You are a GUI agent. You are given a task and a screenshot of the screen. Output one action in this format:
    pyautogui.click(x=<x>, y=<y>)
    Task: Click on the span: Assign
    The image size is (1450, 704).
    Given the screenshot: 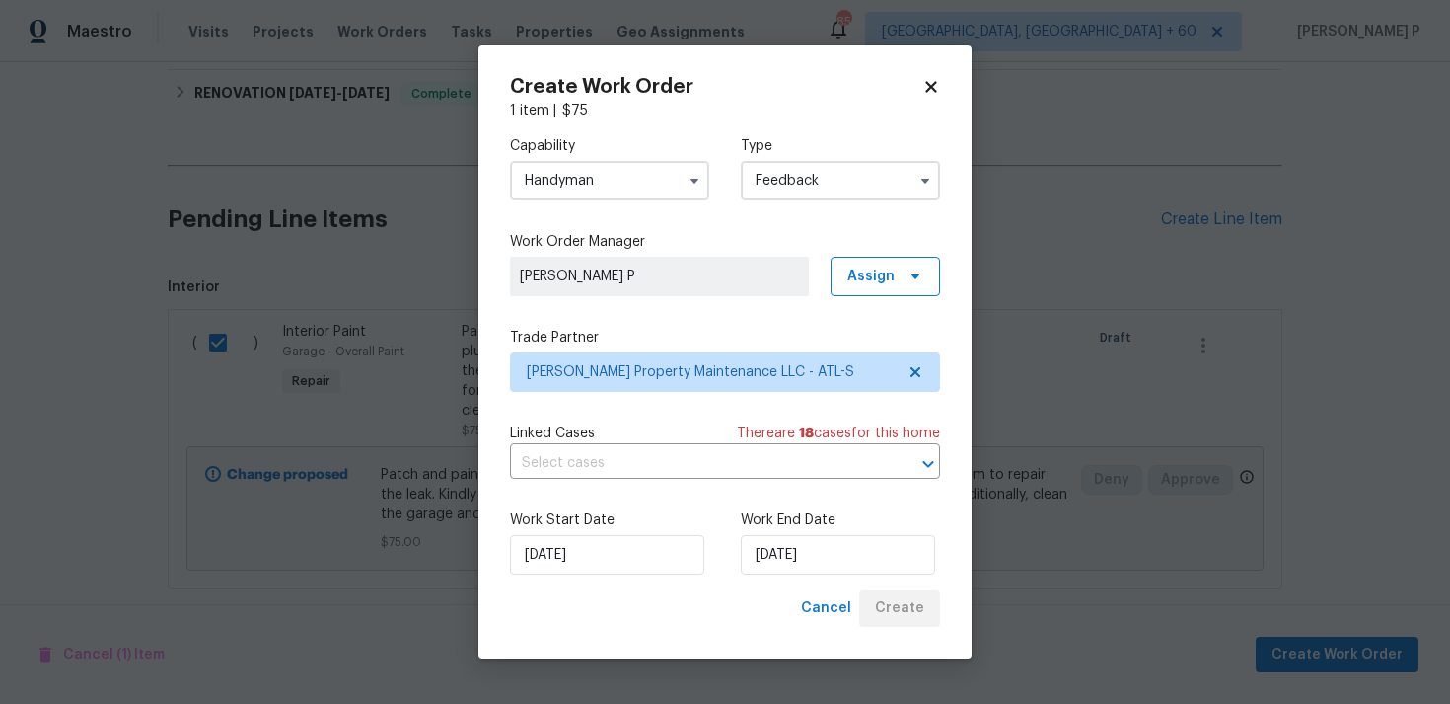 What is the action you would take?
    pyautogui.click(x=871, y=276)
    